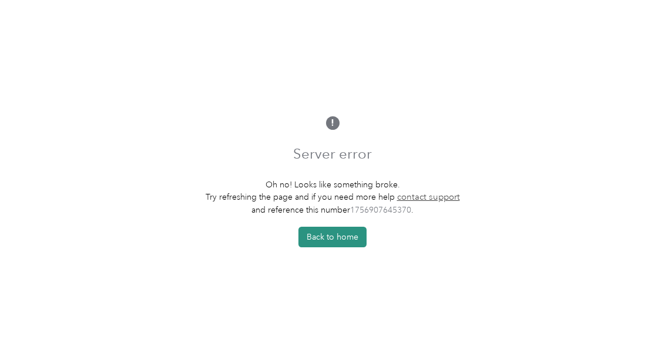  I want to click on p: Try refreshing the page and if you need more help, so click(332, 197).